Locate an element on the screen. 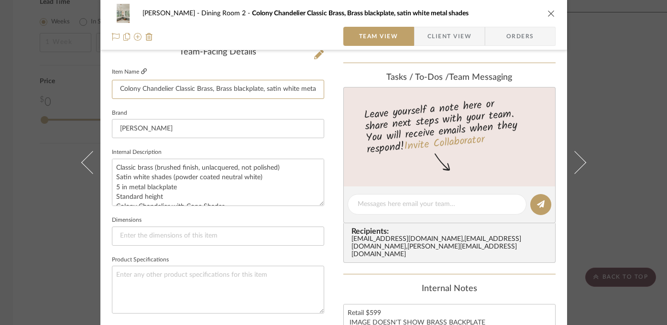 Image resolution: width=667 pixels, height=325 pixels. input: Enter the dimensions of this item is located at coordinates (218, 236).